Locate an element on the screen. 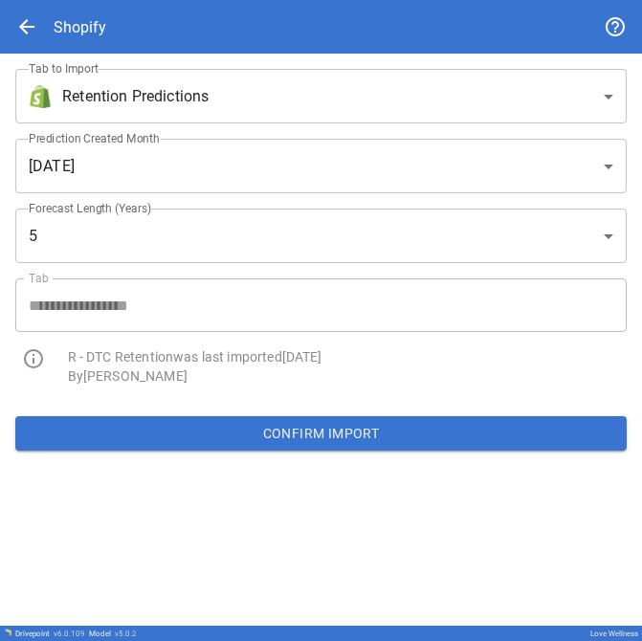 Image resolution: width=642 pixels, height=641 pixels. span: 5 is located at coordinates (33, 236).